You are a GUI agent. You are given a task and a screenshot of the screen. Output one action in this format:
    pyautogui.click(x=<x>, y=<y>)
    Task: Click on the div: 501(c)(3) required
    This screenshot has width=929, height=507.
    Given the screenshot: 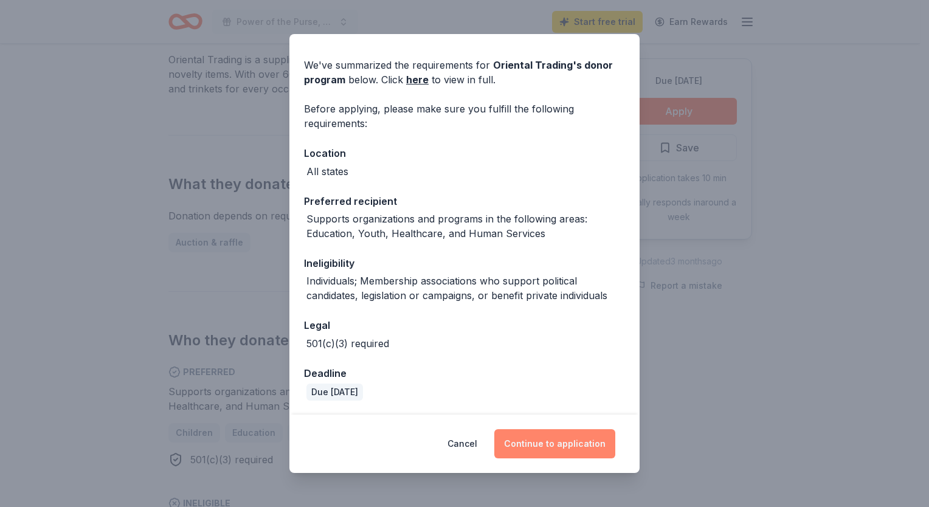 What is the action you would take?
    pyautogui.click(x=348, y=344)
    